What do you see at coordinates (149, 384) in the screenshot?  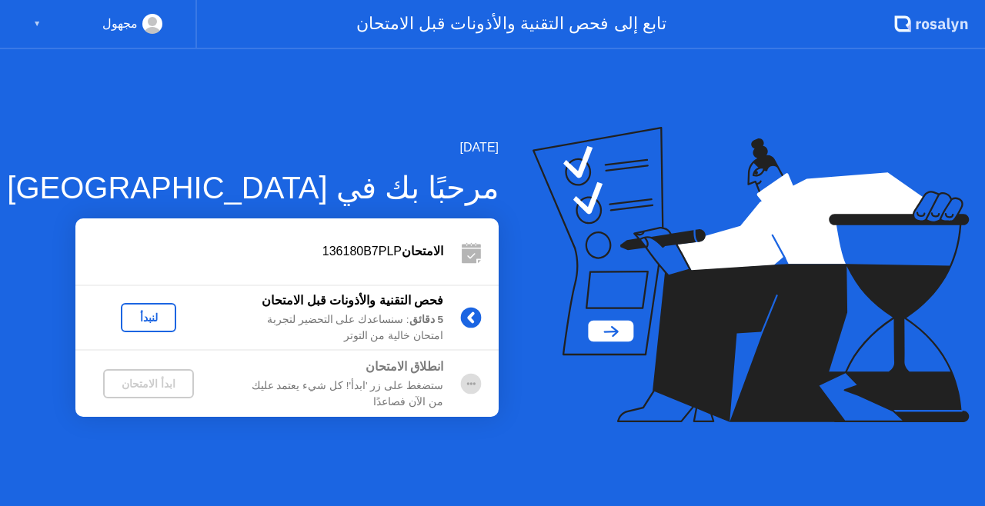 I see `div: ابدأ الامتحان` at bounding box center [149, 384].